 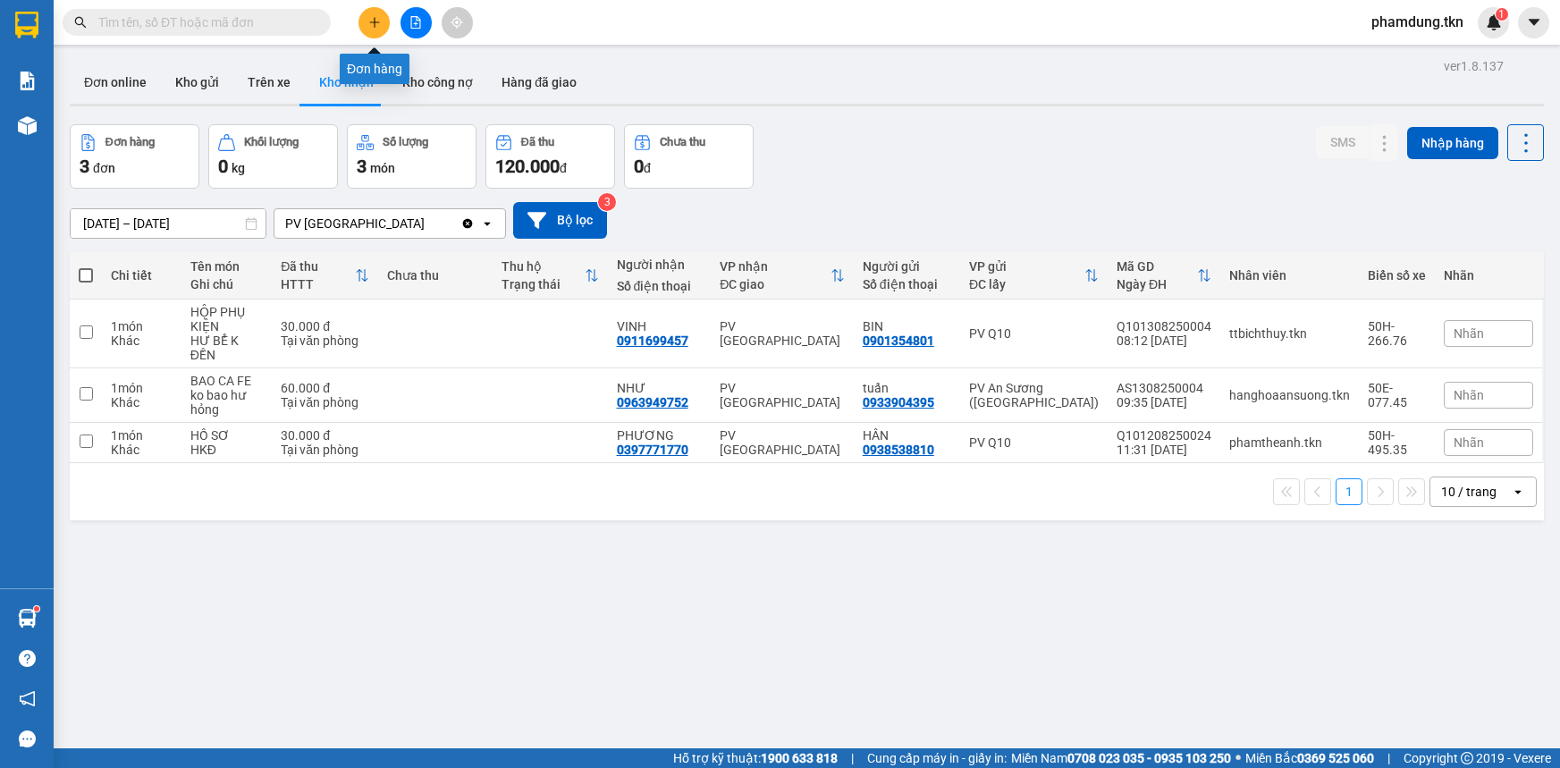 What do you see at coordinates (550, 156) in the screenshot?
I see `button: Đã thu120.000đ` at bounding box center [550, 156].